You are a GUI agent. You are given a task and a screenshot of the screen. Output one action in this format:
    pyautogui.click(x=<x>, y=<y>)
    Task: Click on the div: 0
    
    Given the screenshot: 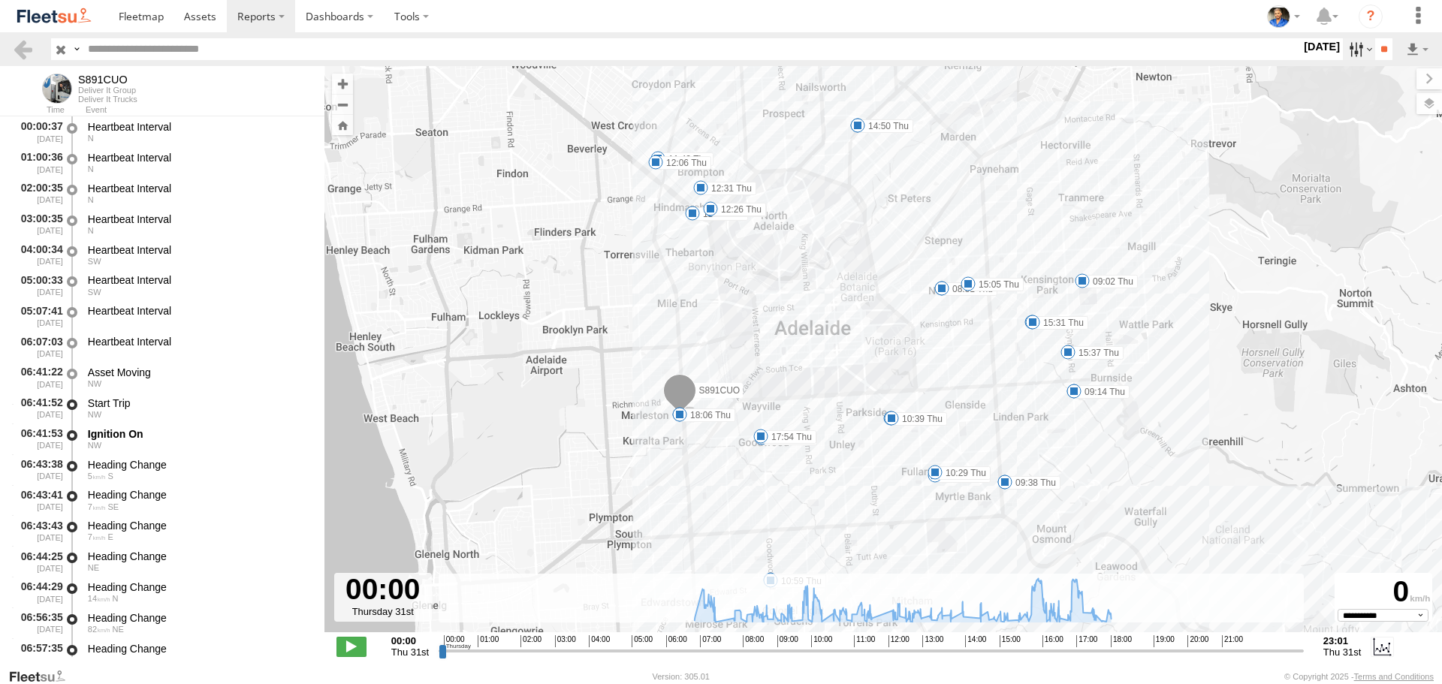 What is the action you would take?
    pyautogui.click(x=1384, y=592)
    